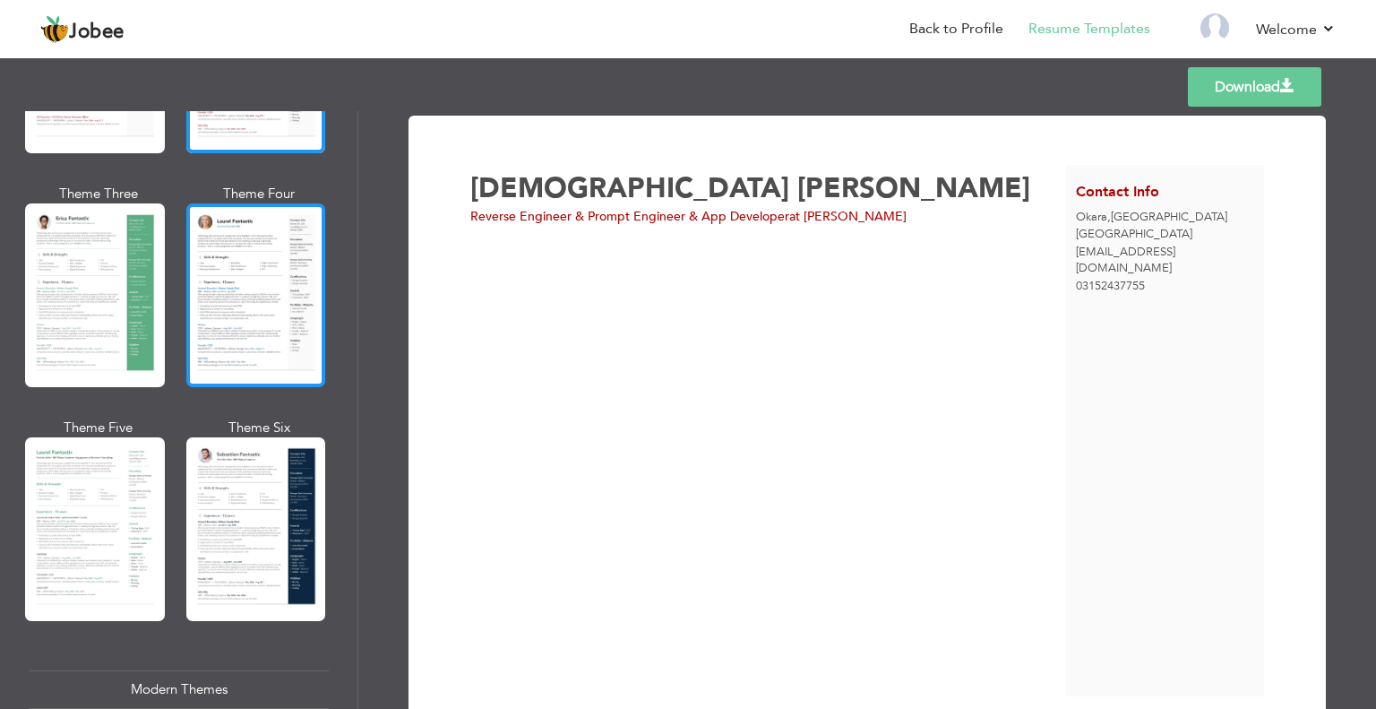 This screenshot has width=1376, height=709. What do you see at coordinates (99, 194) in the screenshot?
I see `div: Theme Three` at bounding box center [99, 194].